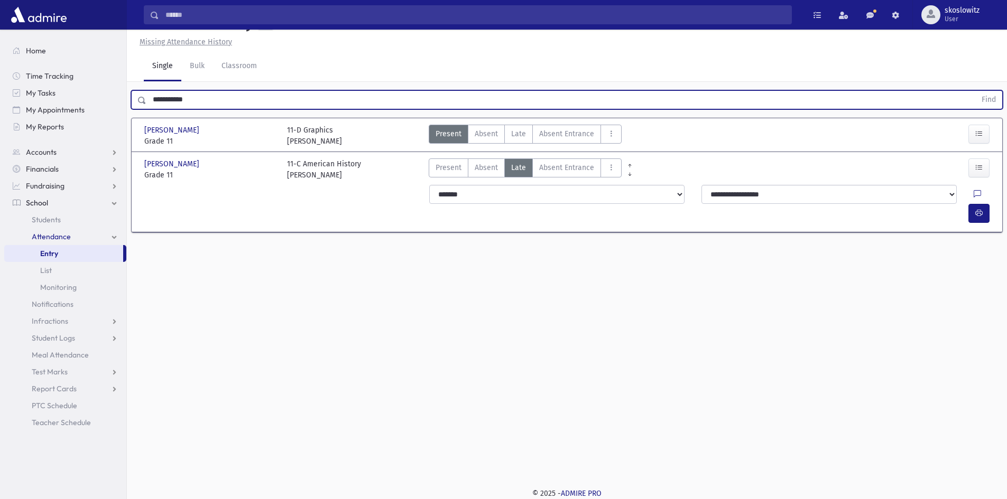 This screenshot has width=1007, height=499. Describe the element at coordinates (65, 338) in the screenshot. I see `a: Student Logs` at that location.